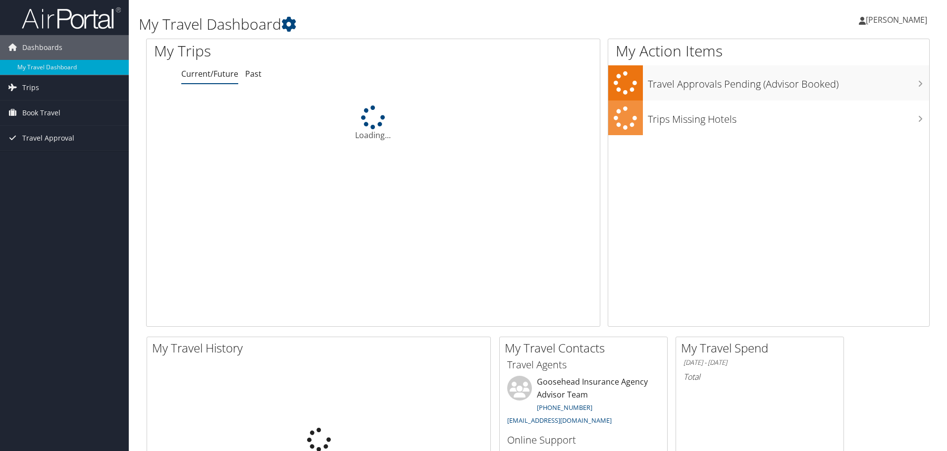 Image resolution: width=947 pixels, height=451 pixels. Describe the element at coordinates (584, 402) in the screenshot. I see `li: Goosehead Insurance Agency Advisor Team` at that location.